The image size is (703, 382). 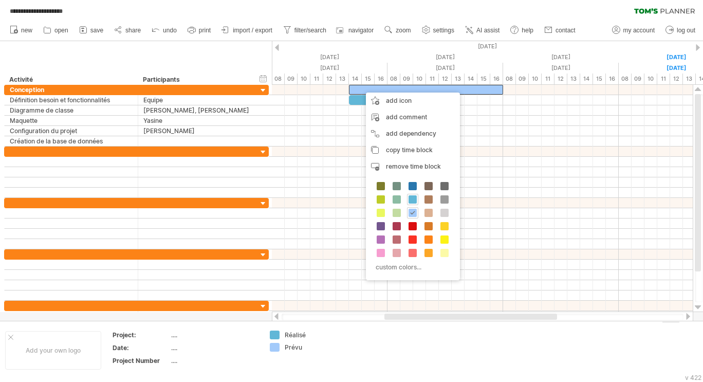 What do you see at coordinates (71, 130) in the screenshot?
I see `div: Configuration du projet` at bounding box center [71, 130].